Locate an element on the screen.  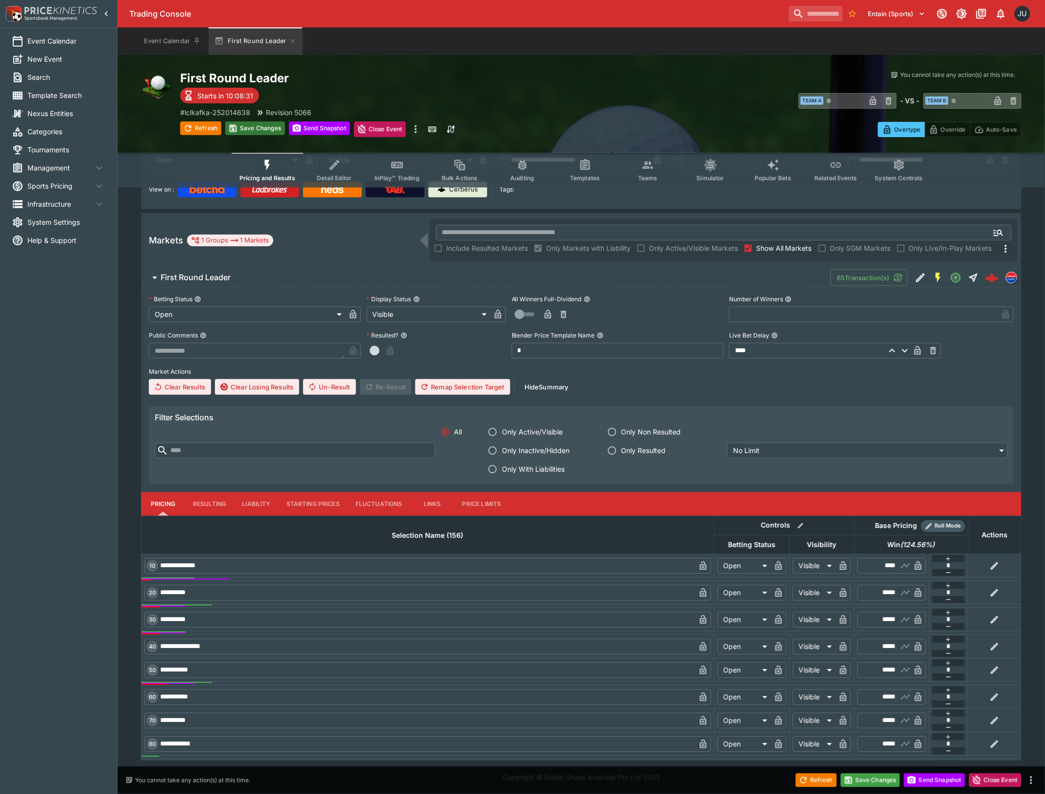
span: Roll Mode is located at coordinates (948, 526).